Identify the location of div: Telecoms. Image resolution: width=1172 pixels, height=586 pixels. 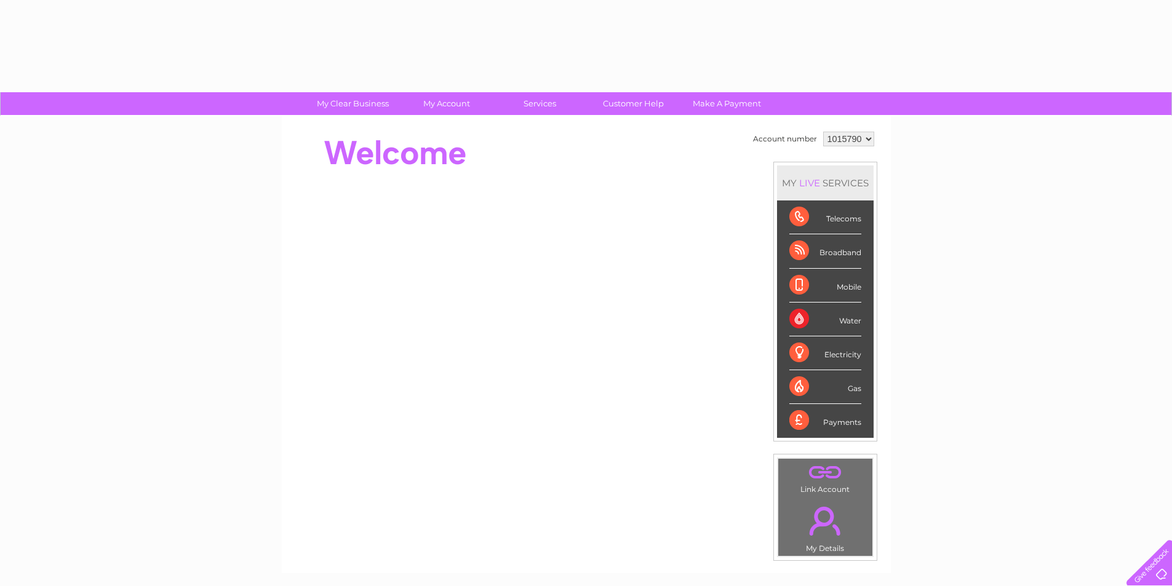
(825, 217).